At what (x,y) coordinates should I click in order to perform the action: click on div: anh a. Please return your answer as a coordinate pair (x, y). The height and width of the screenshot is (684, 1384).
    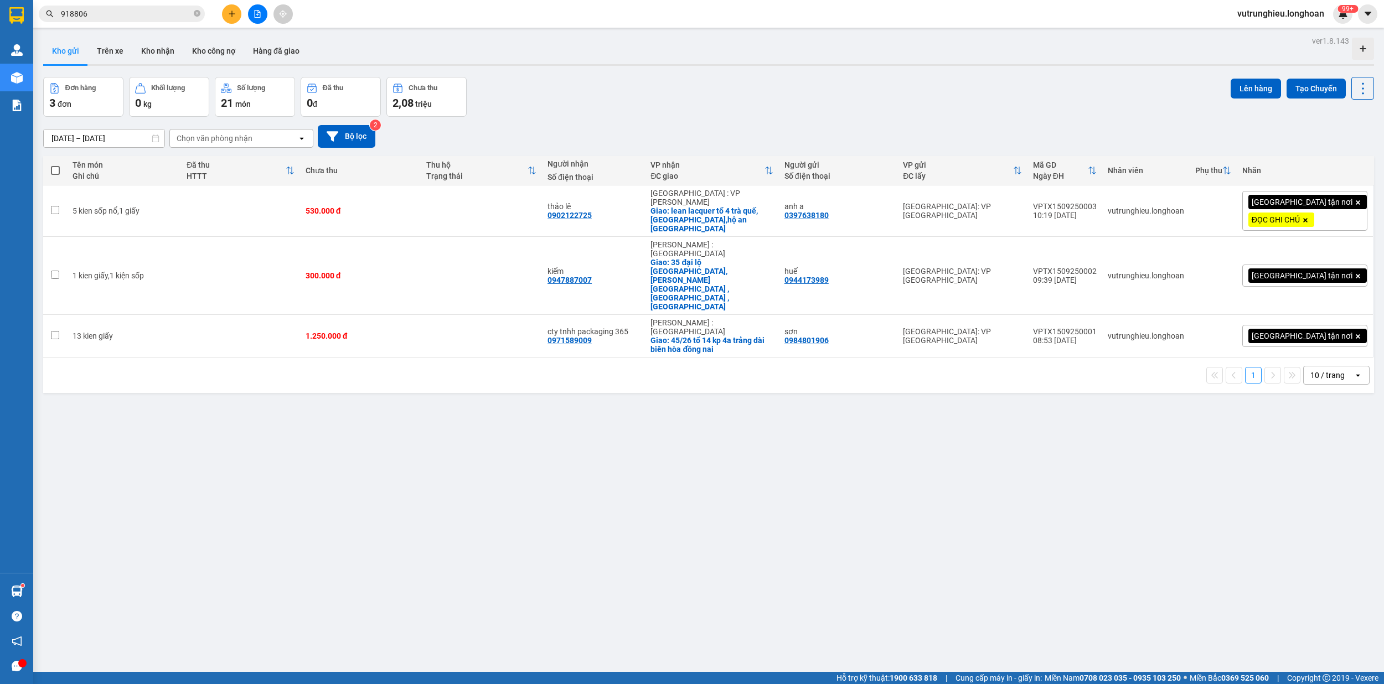
    Looking at the image, I should click on (838, 206).